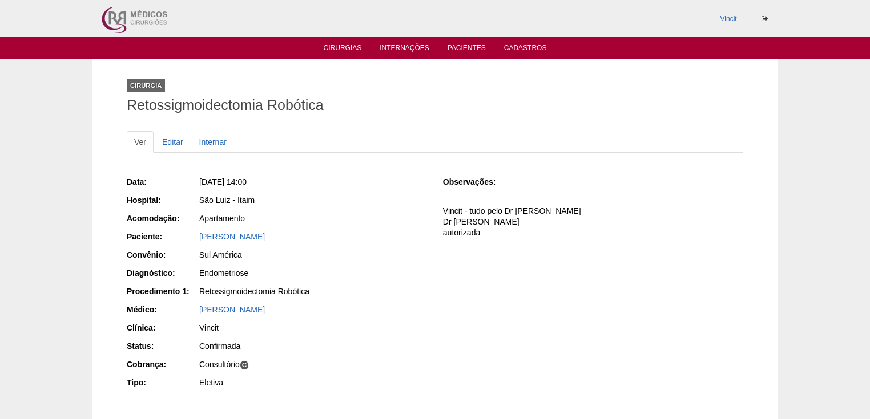  Describe the element at coordinates (162, 292) in the screenshot. I see `div: Procedimento 1:` at that location.